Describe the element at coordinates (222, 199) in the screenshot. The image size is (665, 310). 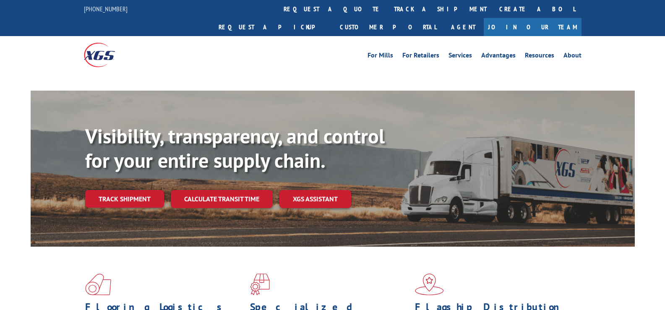
I see `a: Calculate transit time` at that location.